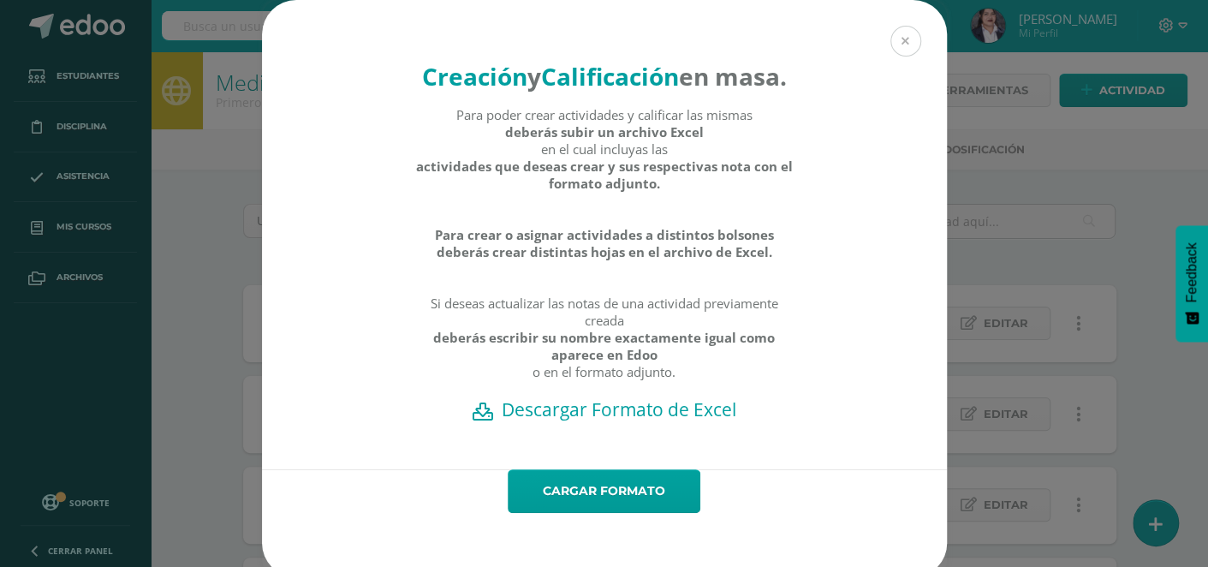  Describe the element at coordinates (605, 132) in the screenshot. I see `strong: deberás subir un archivo Excel` at that location.